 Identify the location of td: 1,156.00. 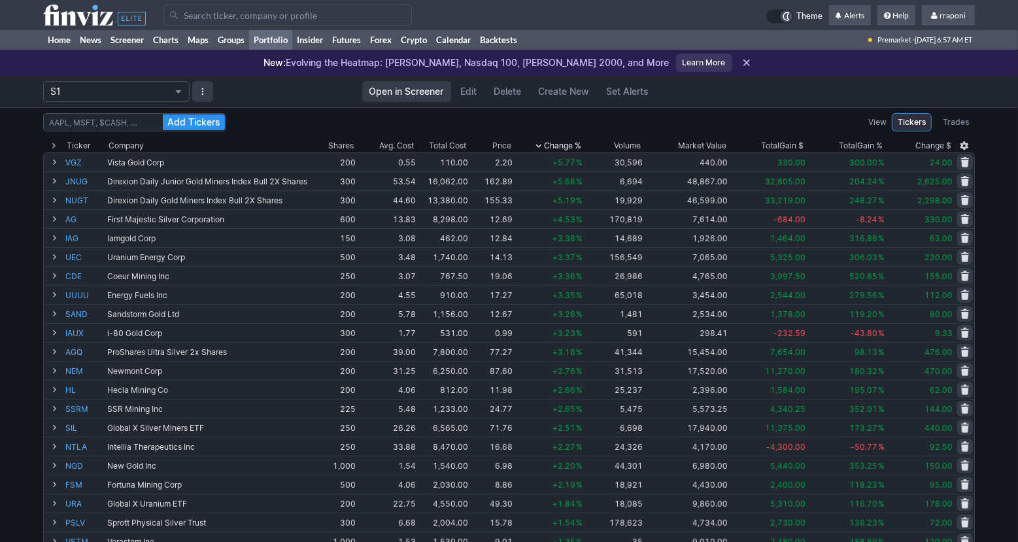
(443, 313).